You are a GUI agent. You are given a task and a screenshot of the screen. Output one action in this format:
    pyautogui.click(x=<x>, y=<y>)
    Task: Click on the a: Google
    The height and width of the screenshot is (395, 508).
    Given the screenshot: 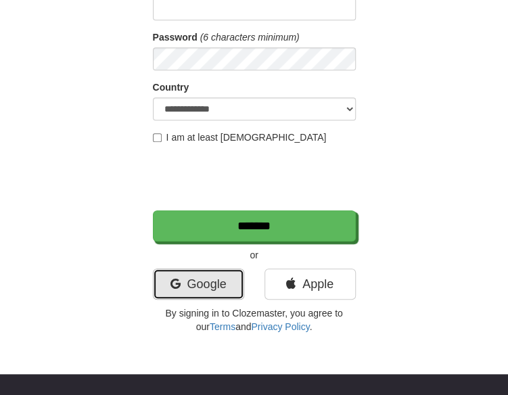 What is the action you would take?
    pyautogui.click(x=198, y=284)
    